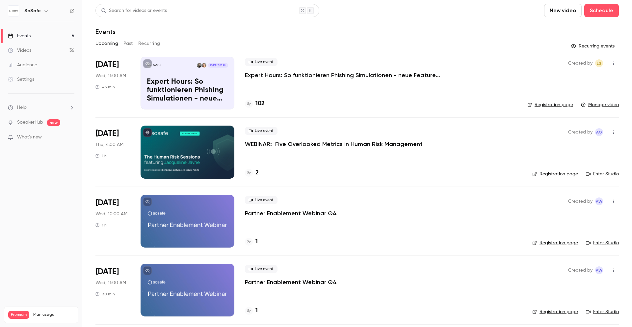 The image size is (632, 327). What do you see at coordinates (128, 43) in the screenshot?
I see `button: Past` at bounding box center [128, 43].